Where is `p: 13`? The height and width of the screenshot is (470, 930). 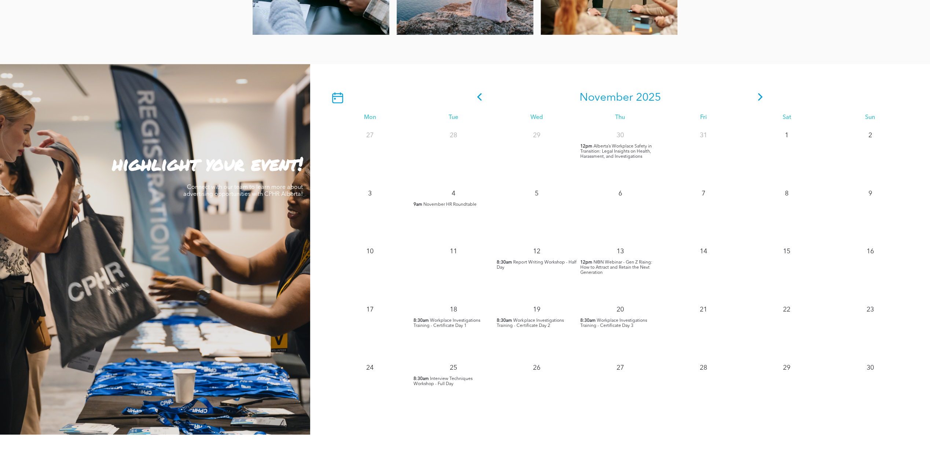 p: 13 is located at coordinates (620, 252).